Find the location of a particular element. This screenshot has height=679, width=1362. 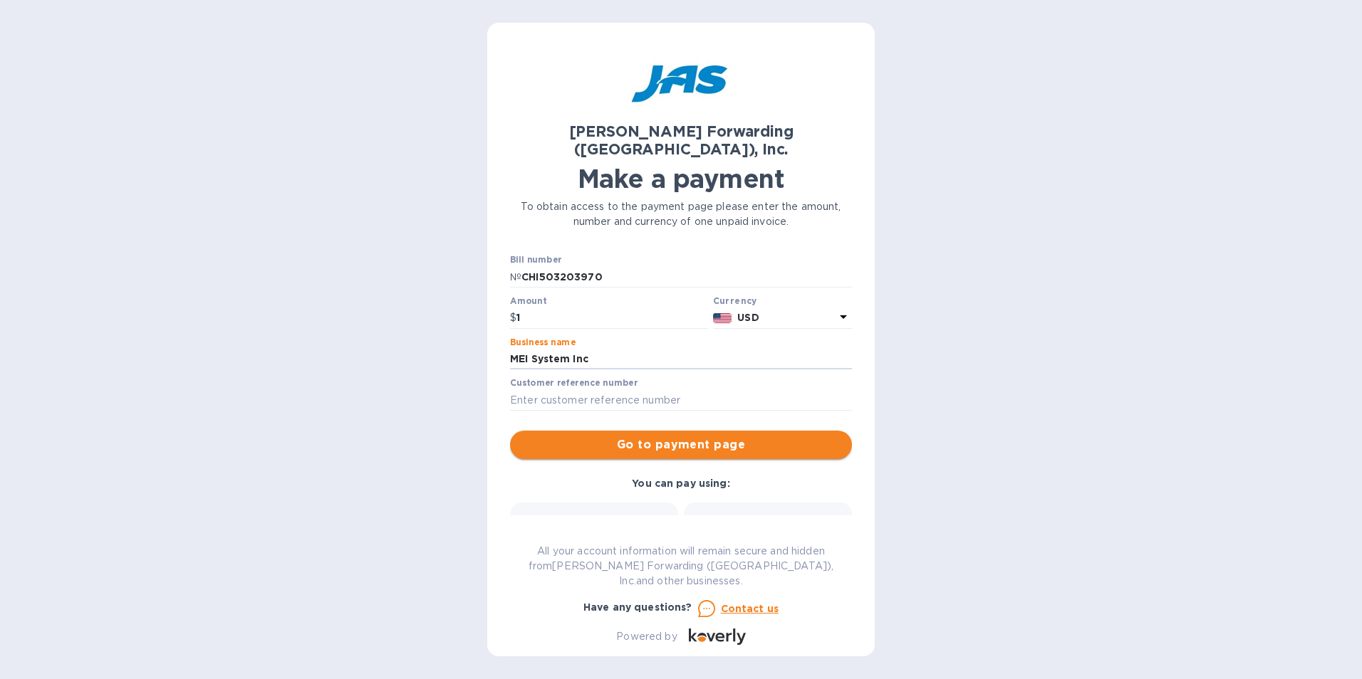

label: Customer reference number is located at coordinates (573, 384).